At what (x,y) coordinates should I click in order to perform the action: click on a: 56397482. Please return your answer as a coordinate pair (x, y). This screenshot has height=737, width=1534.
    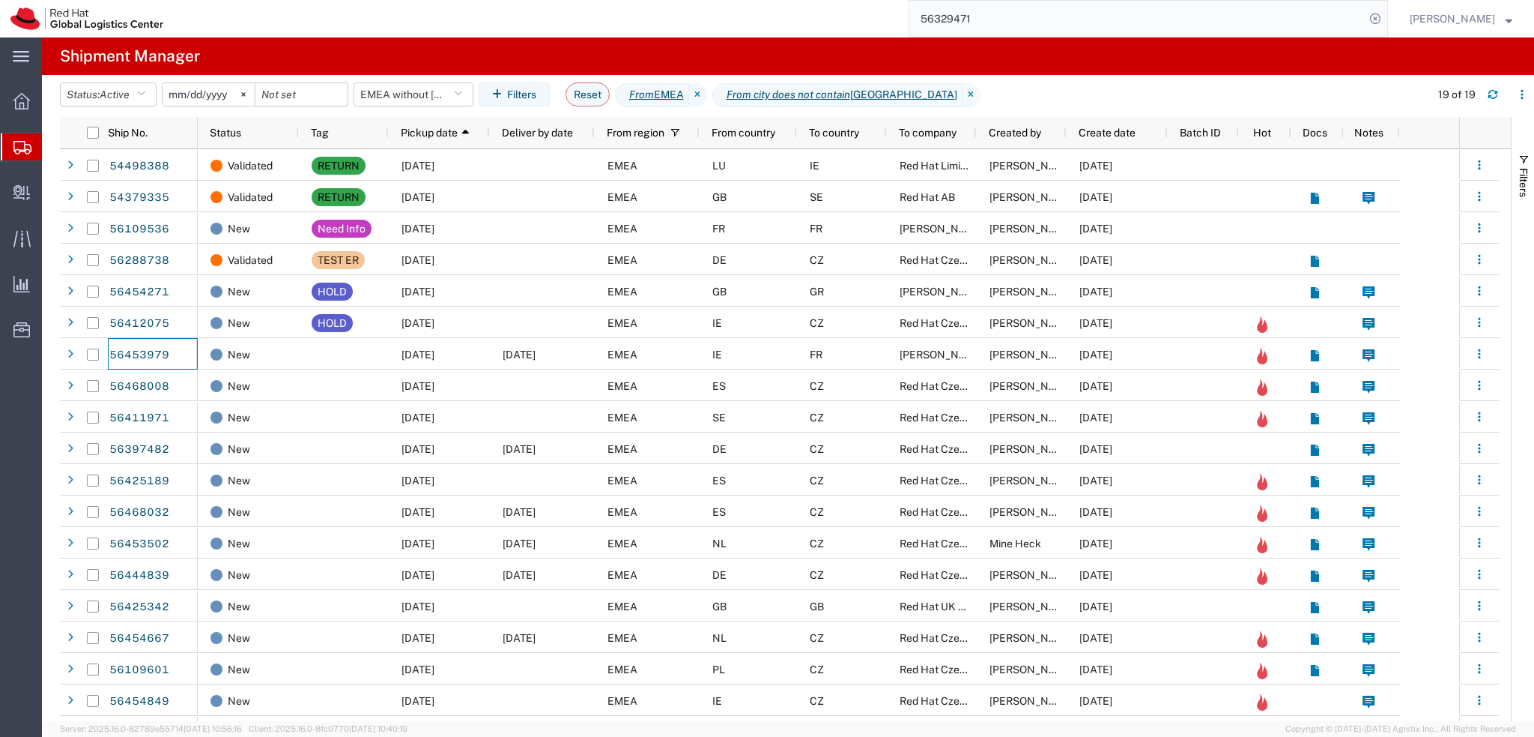
    Looking at the image, I should click on (139, 450).